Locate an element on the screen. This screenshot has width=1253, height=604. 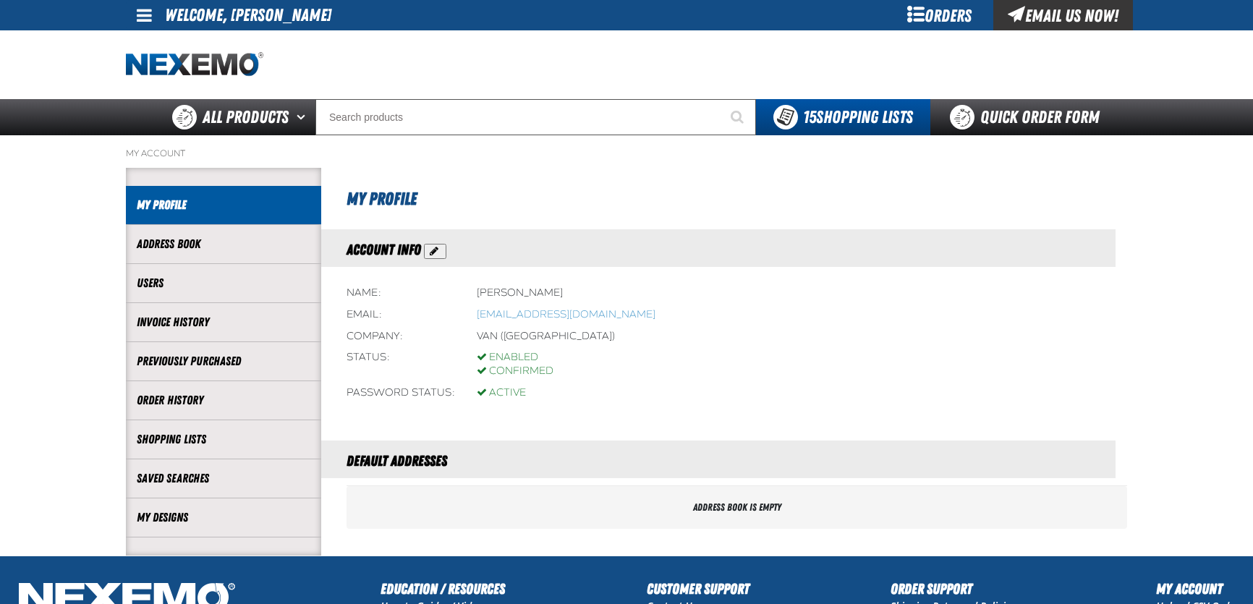
h2: Customer Support is located at coordinates (698, 589).